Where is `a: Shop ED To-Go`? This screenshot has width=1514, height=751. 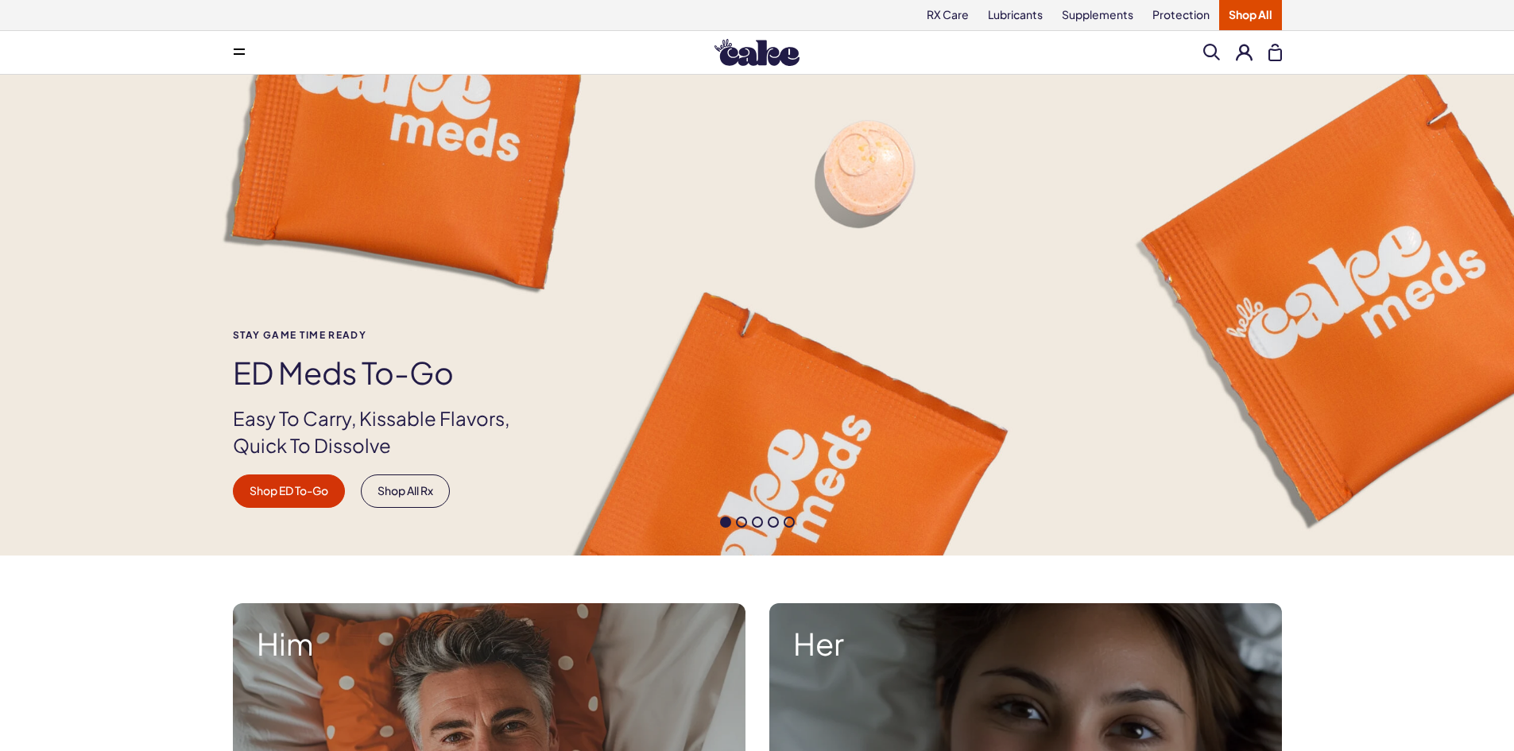
a: Shop ED To-Go is located at coordinates (288, 491).